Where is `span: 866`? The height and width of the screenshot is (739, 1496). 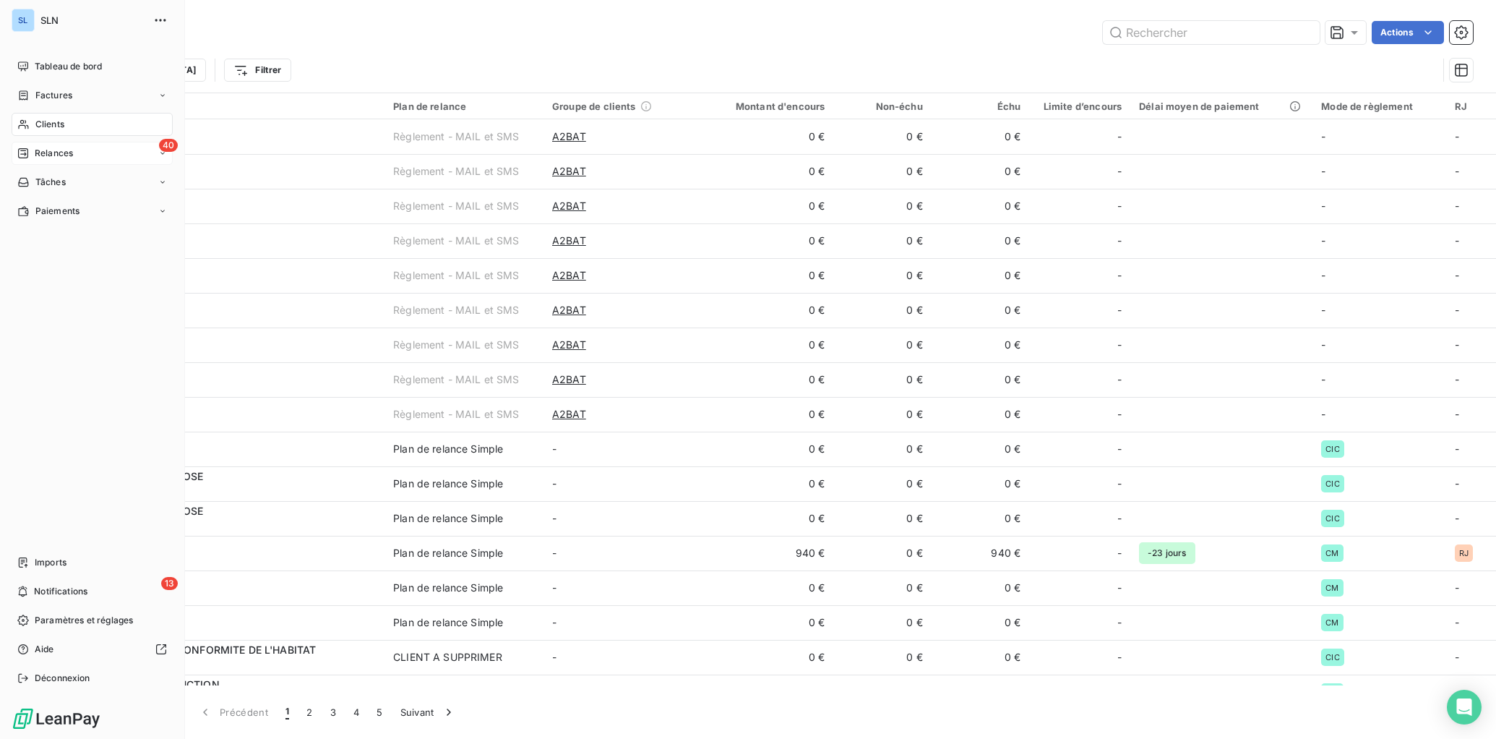 span: 866 is located at coordinates (238, 387).